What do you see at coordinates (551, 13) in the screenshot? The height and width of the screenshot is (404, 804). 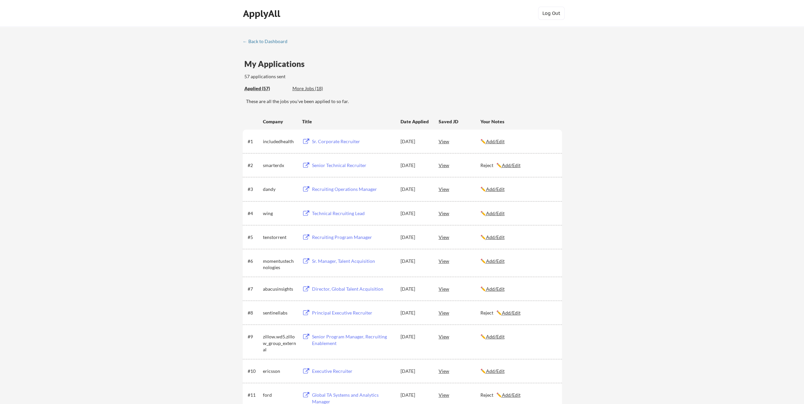 I see `button: Log Out` at bounding box center [551, 13].